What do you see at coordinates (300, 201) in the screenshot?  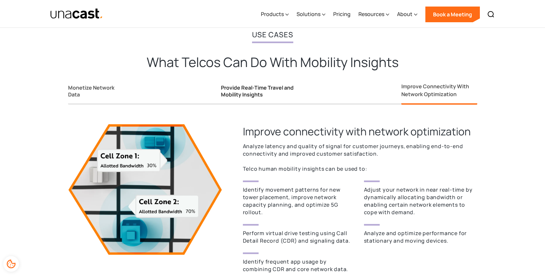 I see `p: Identify movement patterns for new tower placement, improve network capacity planning, and optimi...` at bounding box center [300, 201].